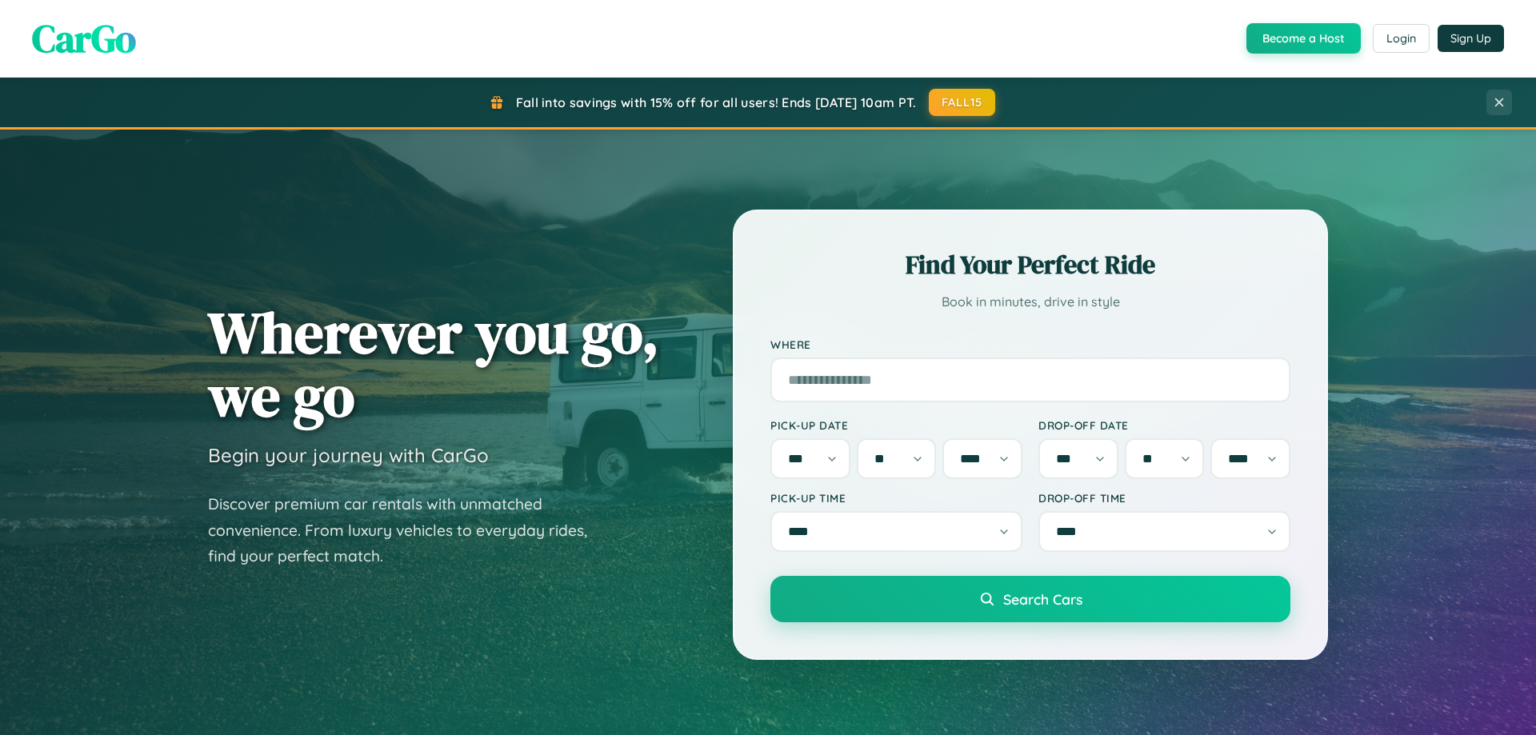 The width and height of the screenshot is (1536, 735). What do you see at coordinates (408, 530) in the screenshot?
I see `p: Discover premium car rentals with unmatched convenience. From luxury vehicles to everyday rides, ...` at bounding box center [408, 530].